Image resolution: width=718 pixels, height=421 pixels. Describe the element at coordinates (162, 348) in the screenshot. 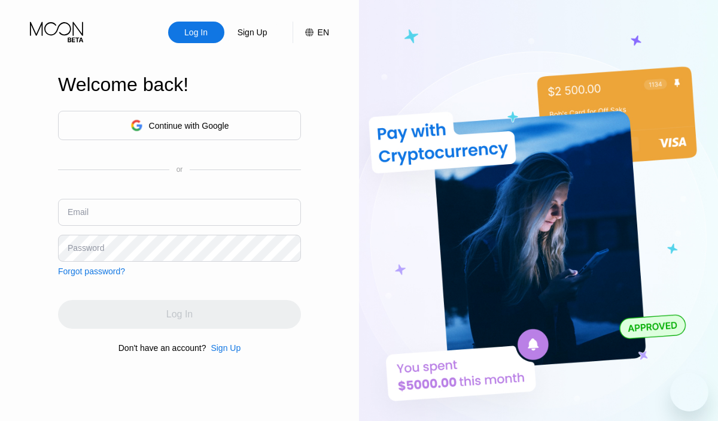

I see `div: Don't have an account?` at that location.